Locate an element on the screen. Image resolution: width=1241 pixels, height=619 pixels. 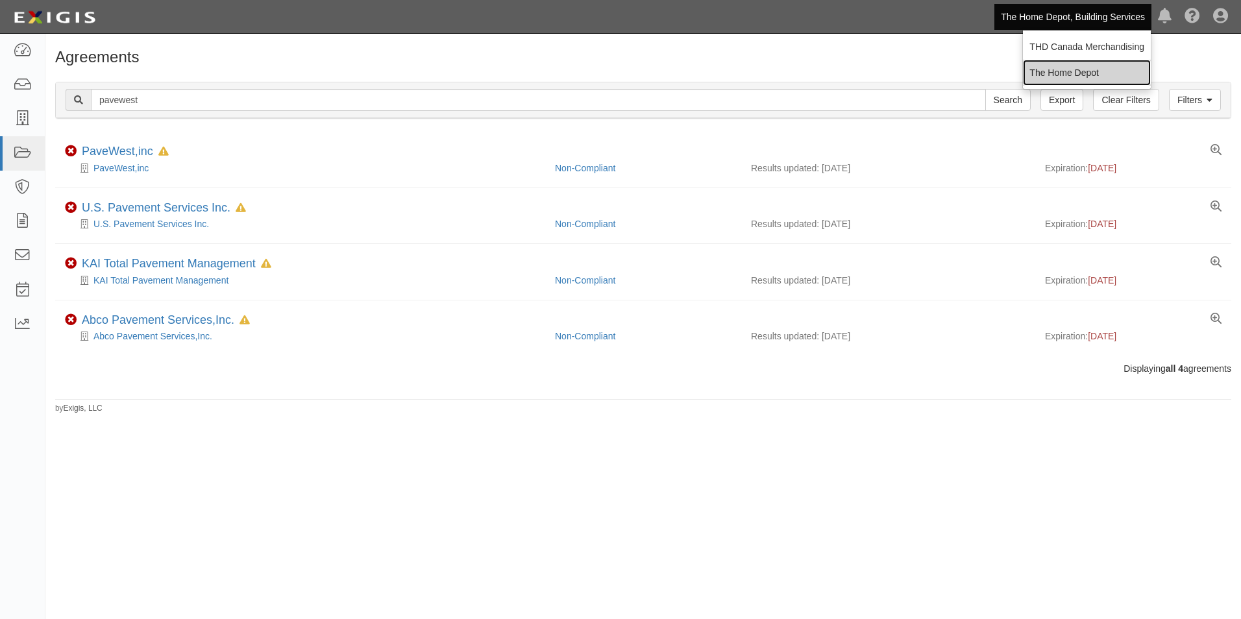
a: THD Canada Merchandising is located at coordinates (1087, 47).